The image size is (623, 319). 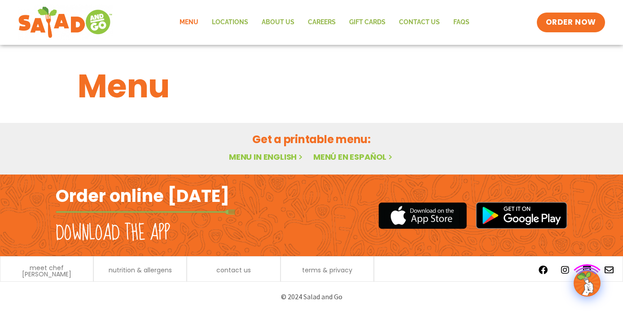 I want to click on a: nutrition & allergens, so click(x=140, y=270).